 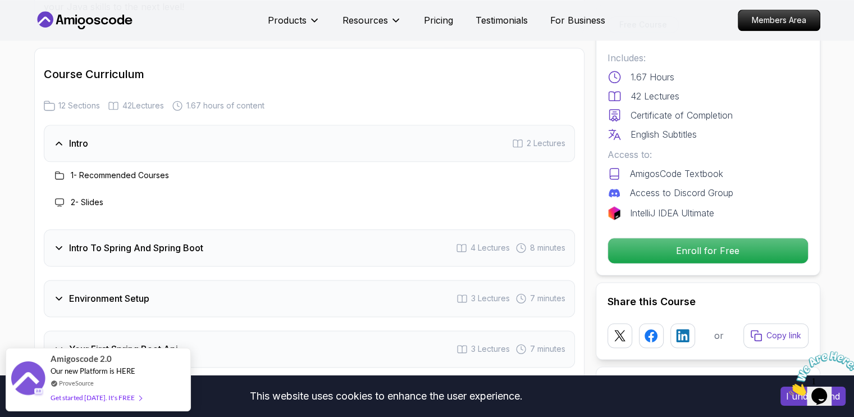 I want to click on h3: Your First Spring Boot Api, so click(x=124, y=349).